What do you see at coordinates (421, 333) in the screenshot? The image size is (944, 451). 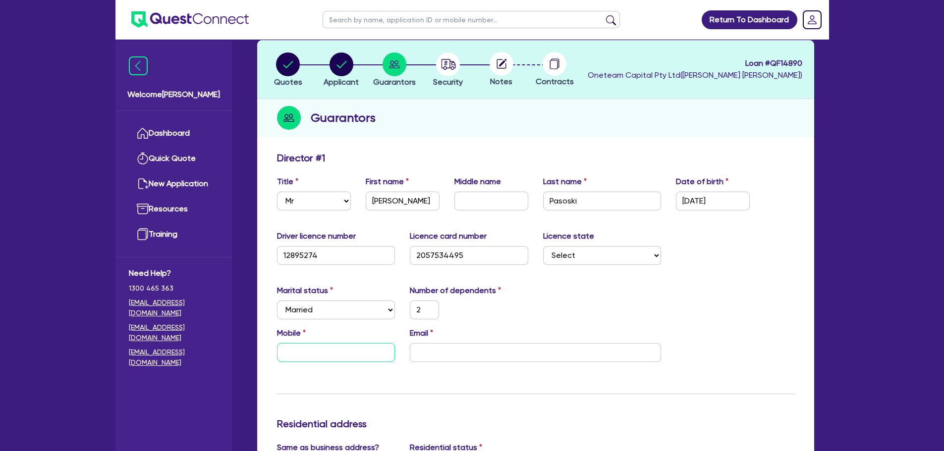 I see `label: Email` at bounding box center [421, 333].